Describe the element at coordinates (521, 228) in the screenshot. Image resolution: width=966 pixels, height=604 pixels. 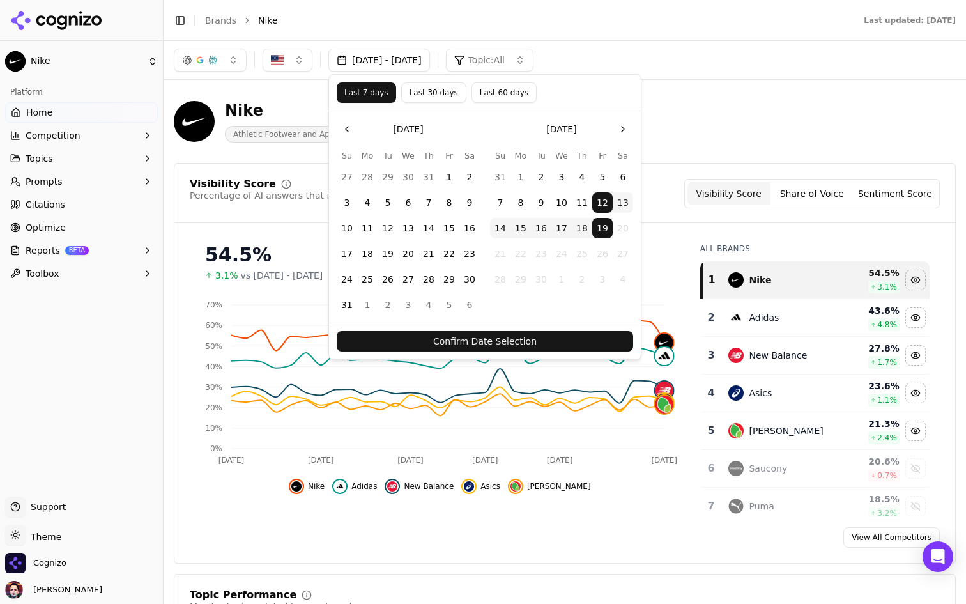
I see `button: Monday, September 15th, 2025, selected` at that location.